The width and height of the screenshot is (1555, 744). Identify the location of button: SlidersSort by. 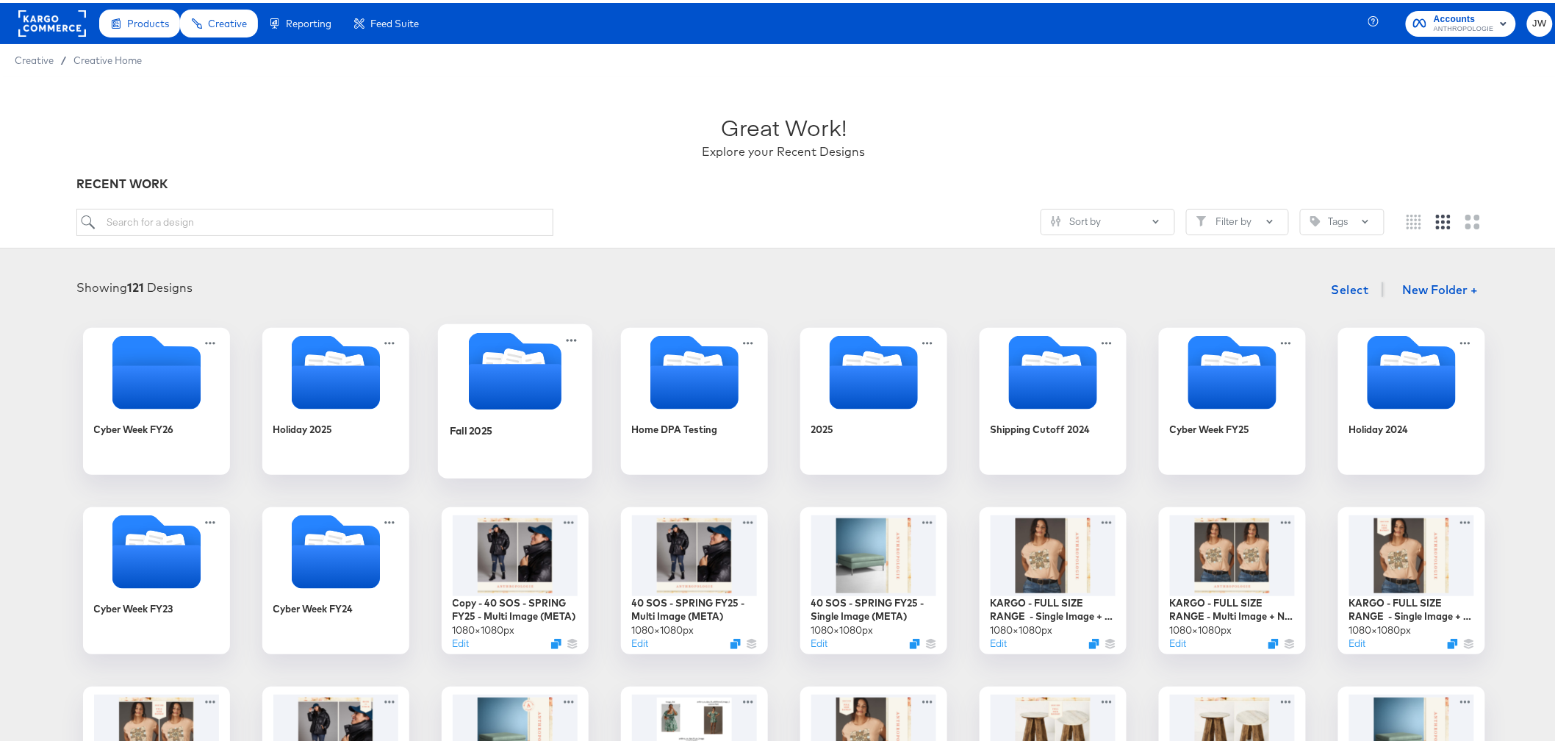
(1107, 219).